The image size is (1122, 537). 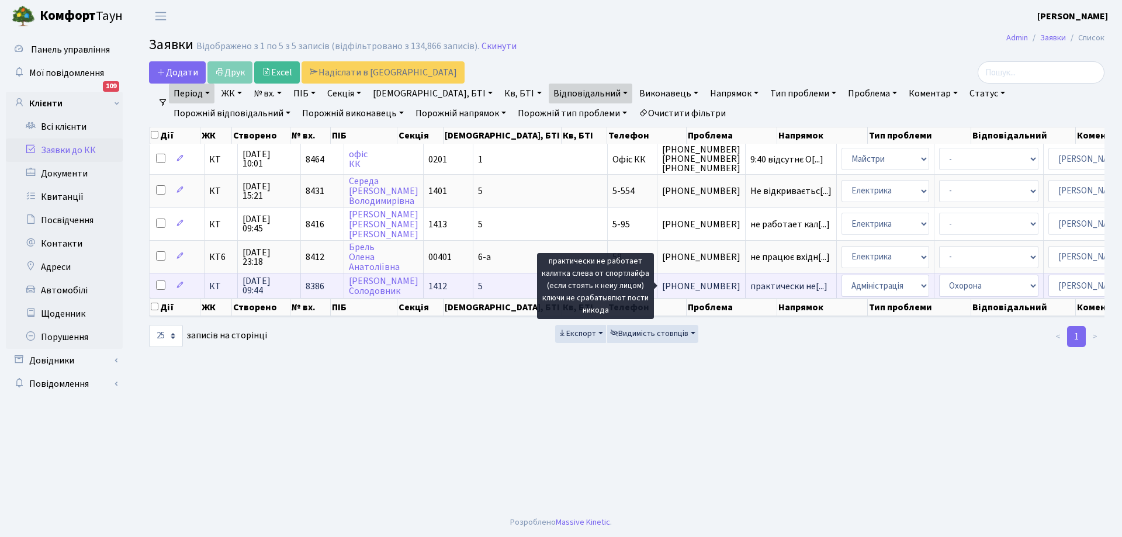 What do you see at coordinates (523, 94) in the screenshot?
I see `a: Кв, БТІ` at bounding box center [523, 94].